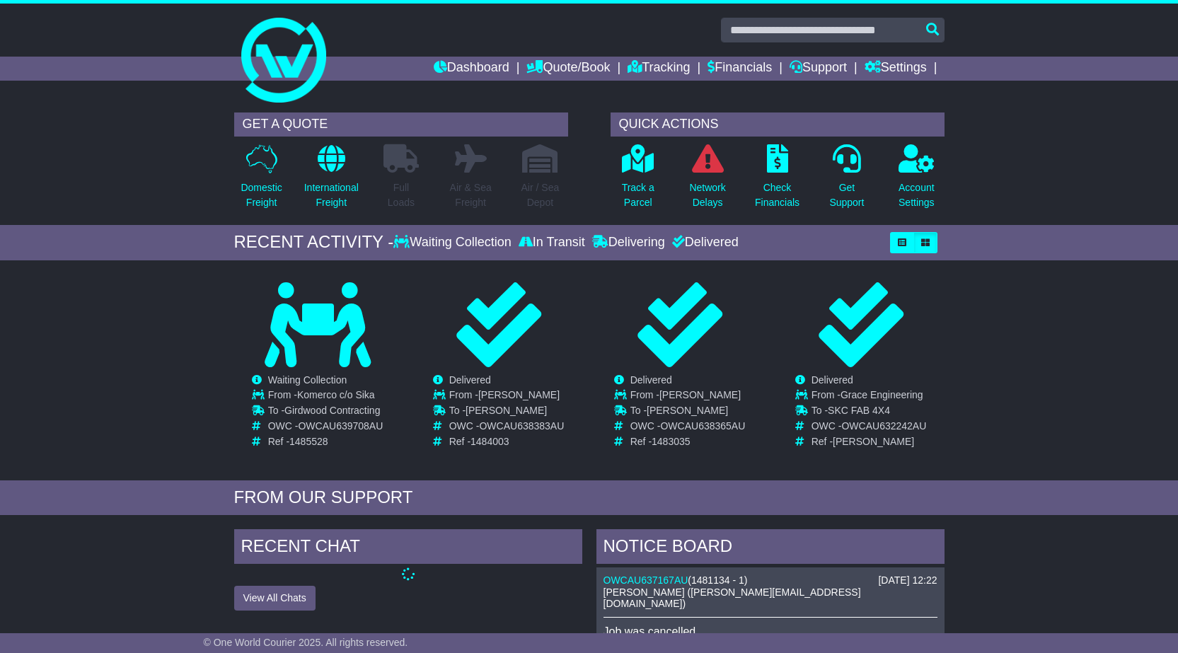  I want to click on div: QUICK ACTIONS, so click(778, 125).